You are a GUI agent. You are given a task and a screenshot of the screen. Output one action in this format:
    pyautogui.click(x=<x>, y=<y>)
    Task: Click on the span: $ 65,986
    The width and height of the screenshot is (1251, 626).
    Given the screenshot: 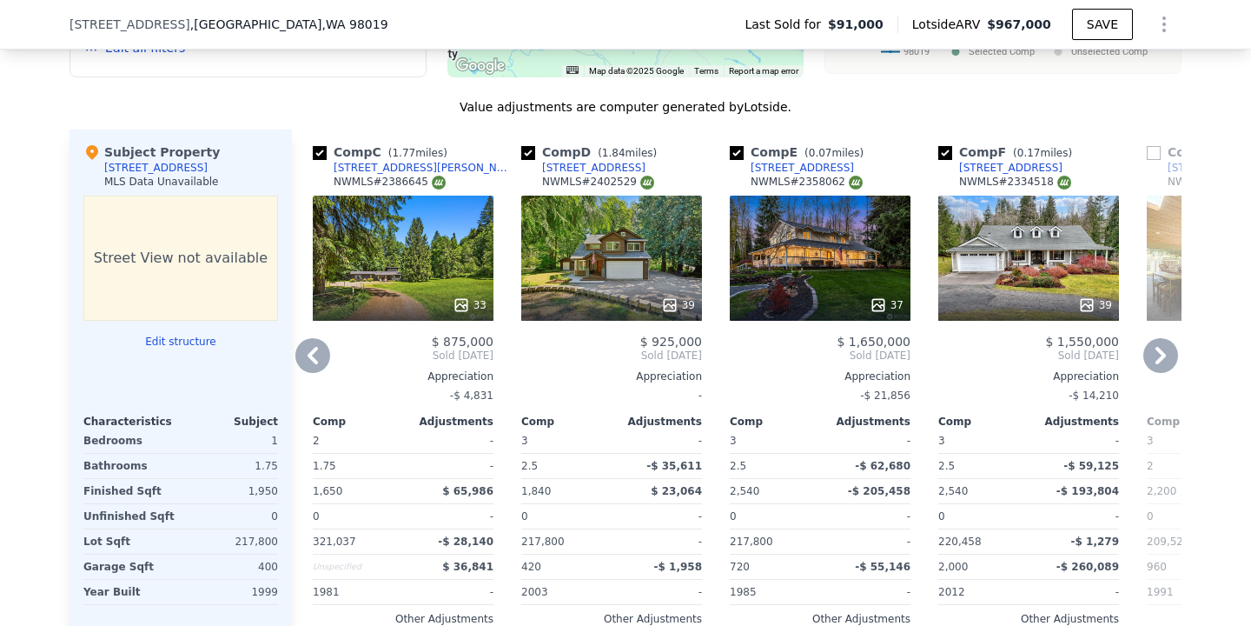 What is the action you would take?
    pyautogui.click(x=468, y=491)
    